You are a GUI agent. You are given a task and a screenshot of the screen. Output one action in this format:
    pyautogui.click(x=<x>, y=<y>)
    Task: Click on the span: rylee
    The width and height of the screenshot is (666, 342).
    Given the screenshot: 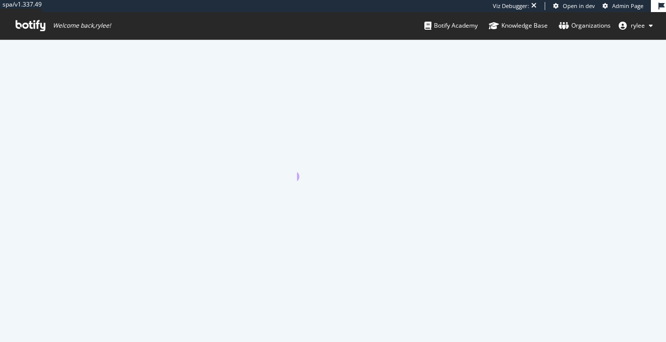 What is the action you would take?
    pyautogui.click(x=637, y=25)
    